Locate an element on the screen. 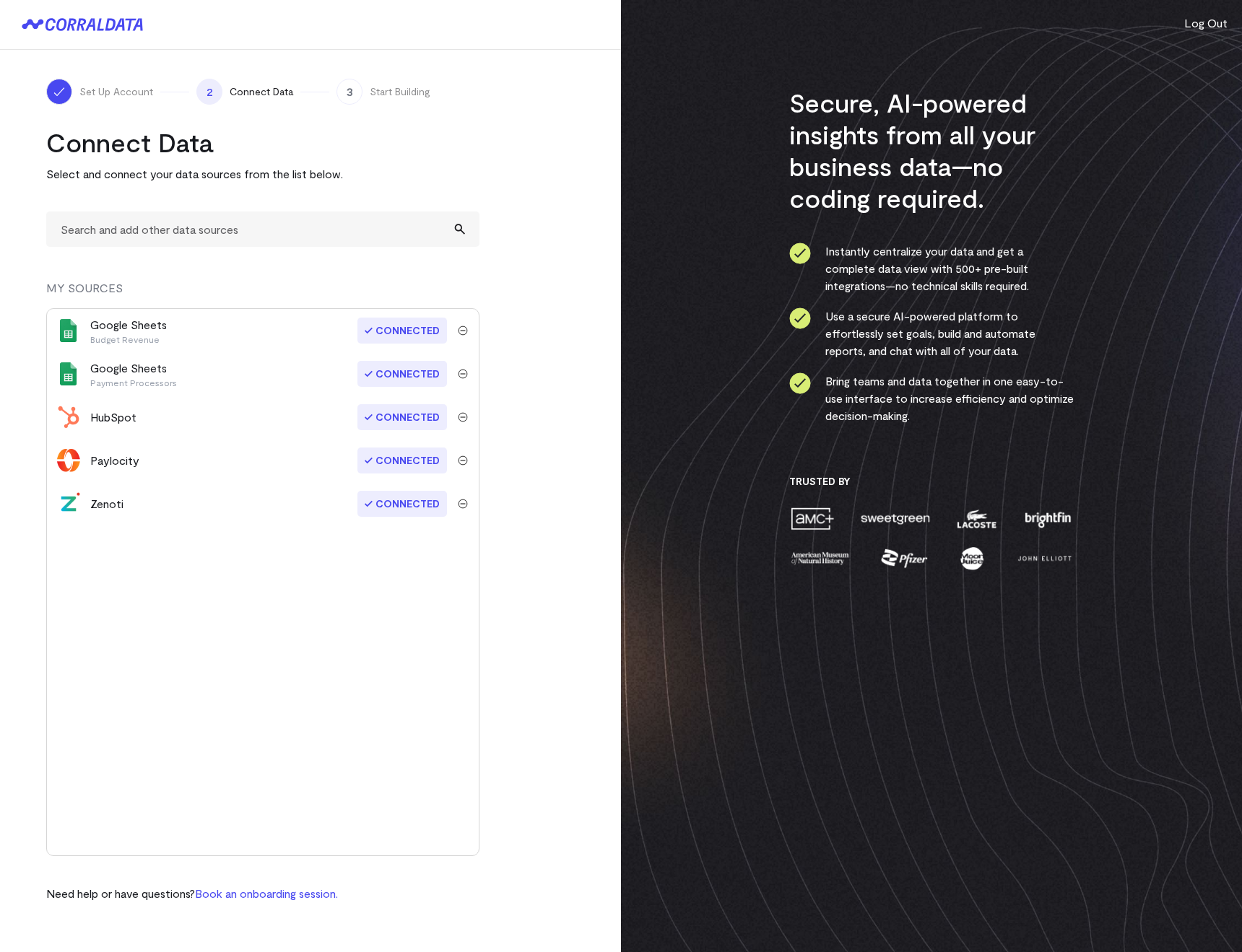 The width and height of the screenshot is (1242, 952). div: MY SOURCES is located at coordinates (263, 293).